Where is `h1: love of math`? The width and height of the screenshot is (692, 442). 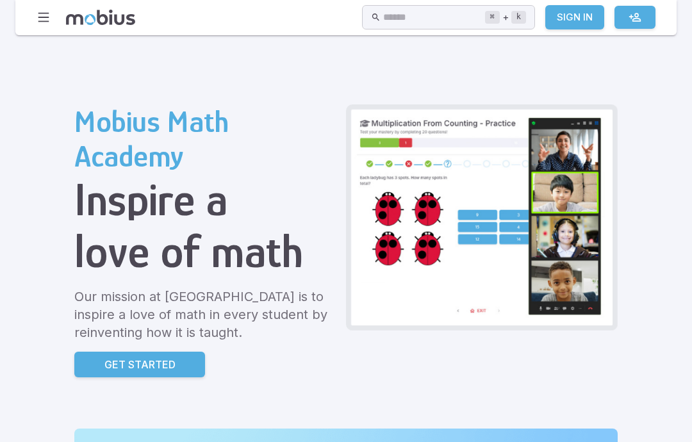 h1: love of math is located at coordinates (205, 251).